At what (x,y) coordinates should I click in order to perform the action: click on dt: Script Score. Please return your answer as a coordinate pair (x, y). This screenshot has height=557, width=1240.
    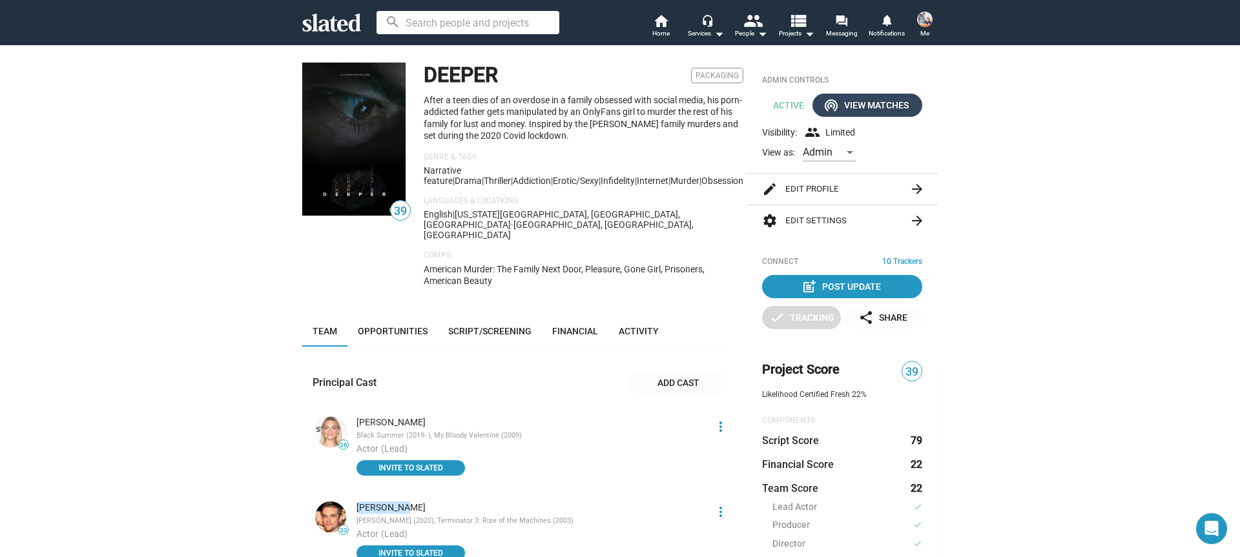
    Looking at the image, I should click on (790, 440).